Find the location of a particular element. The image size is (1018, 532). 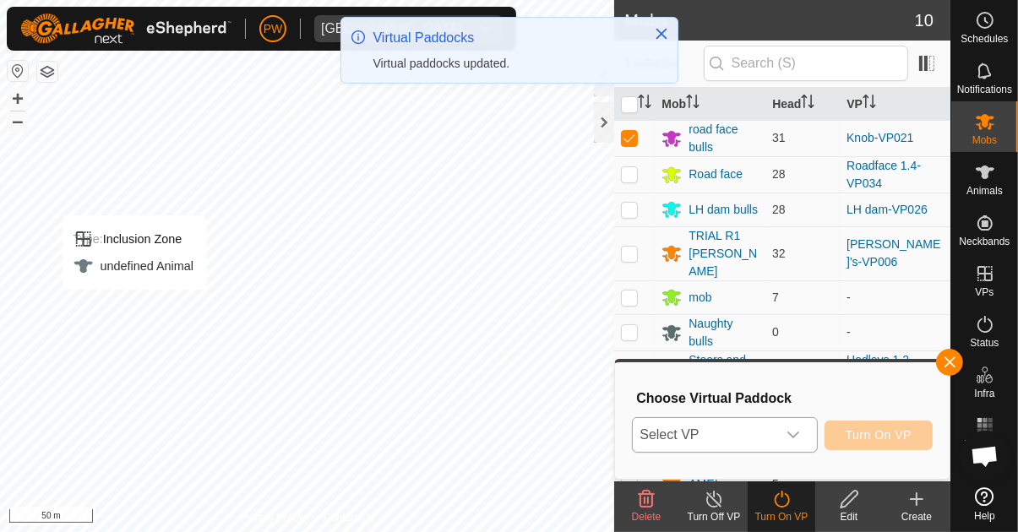

button: Turn On VP is located at coordinates (879, 435).